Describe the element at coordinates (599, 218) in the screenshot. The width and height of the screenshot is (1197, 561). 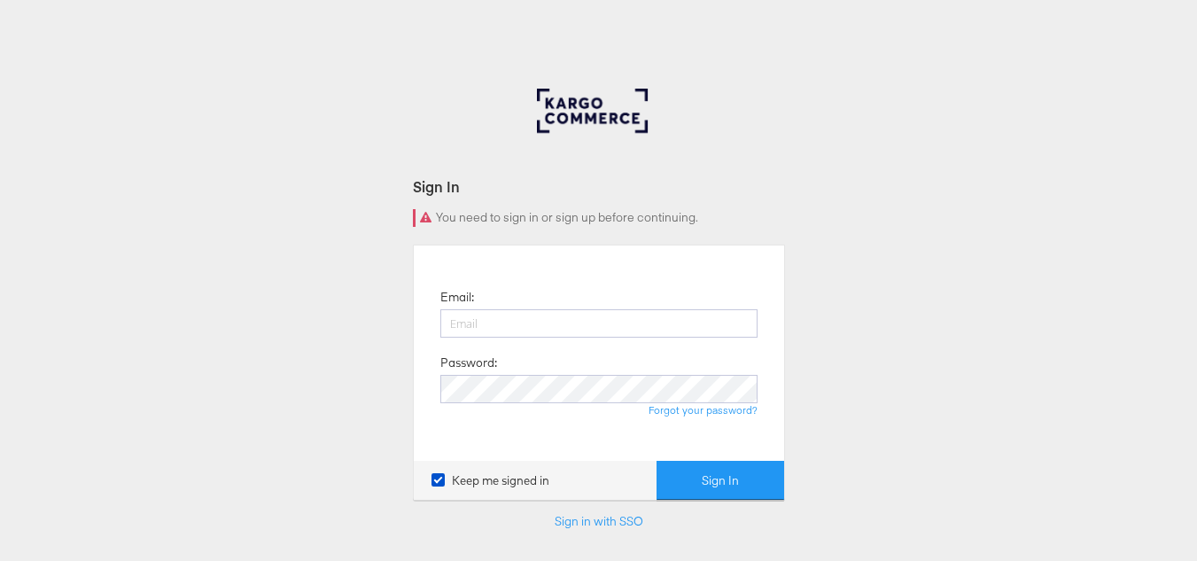
I see `div: You need to sign in or sign up before continuing.` at that location.